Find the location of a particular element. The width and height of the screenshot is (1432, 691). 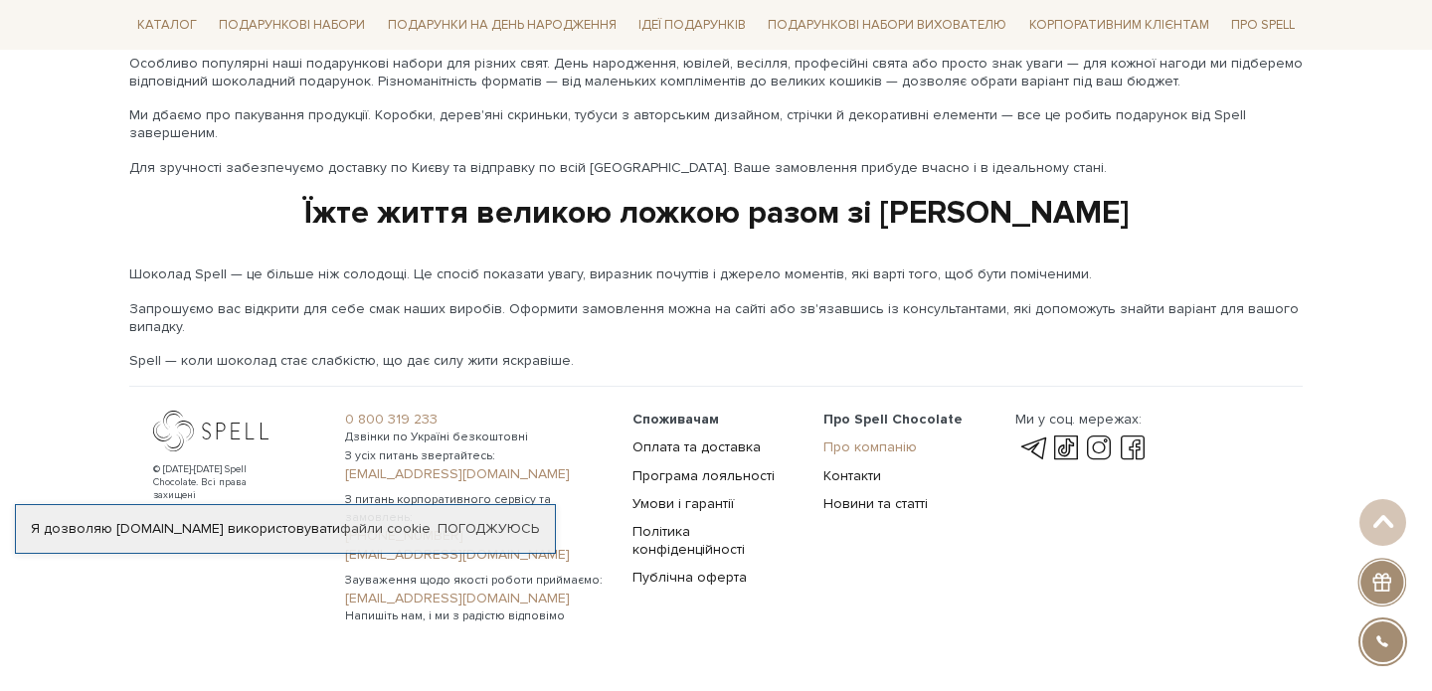

a: Програма лояльності is located at coordinates (703, 475).